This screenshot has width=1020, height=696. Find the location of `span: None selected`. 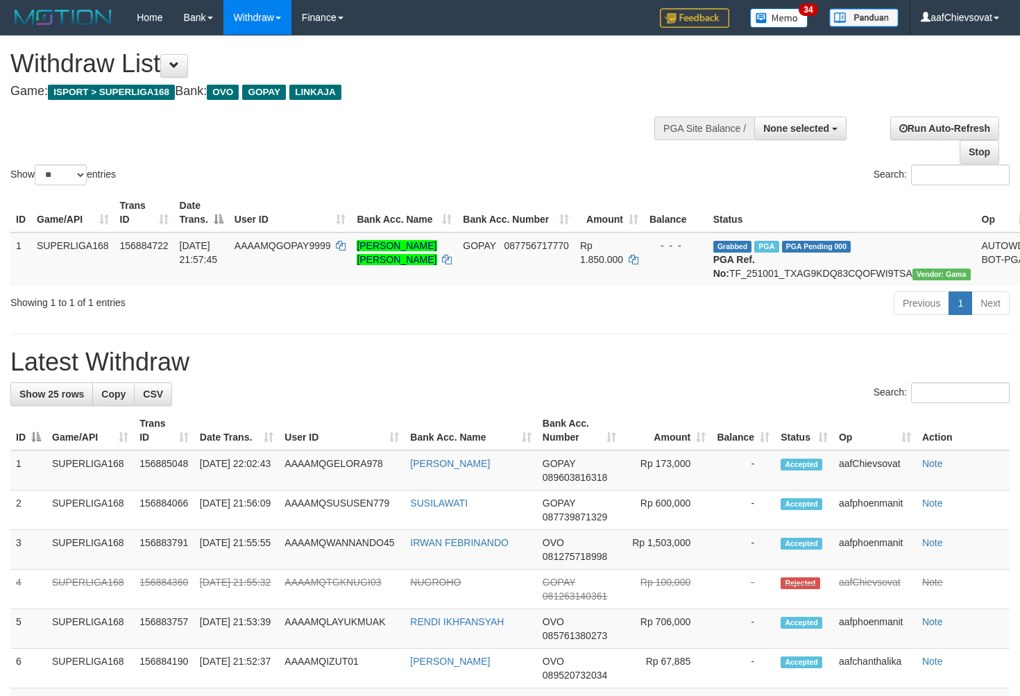

span: None selected is located at coordinates (796, 128).